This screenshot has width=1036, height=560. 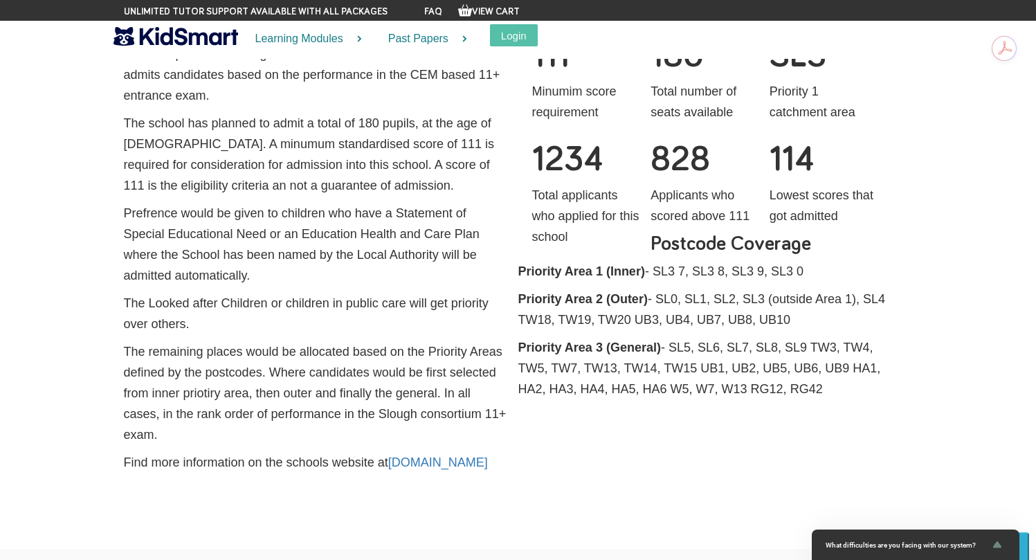 What do you see at coordinates (423, 39) in the screenshot?
I see `a: Past Papers` at bounding box center [423, 39].